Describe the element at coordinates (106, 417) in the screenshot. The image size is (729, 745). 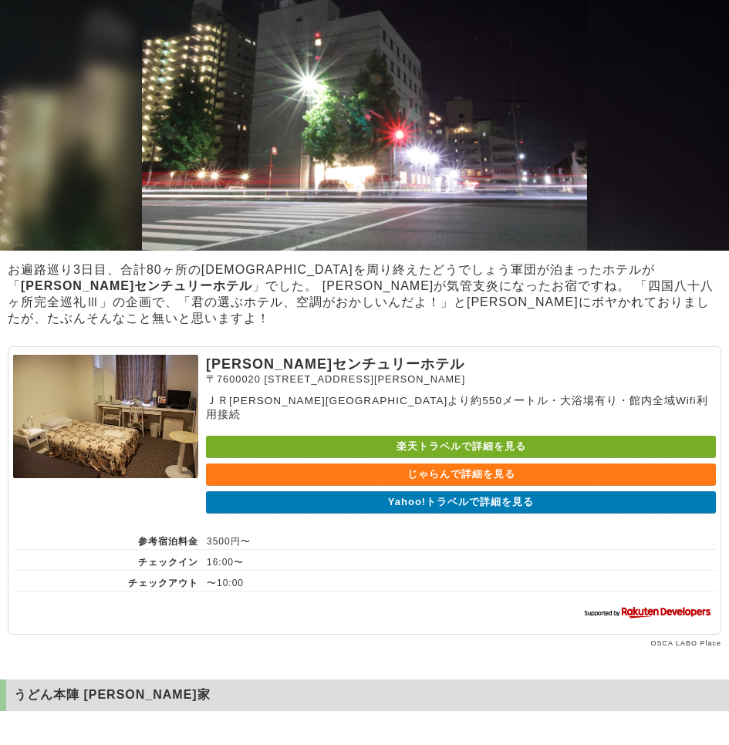
I see `img: 高松センチュリーホテル` at that location.